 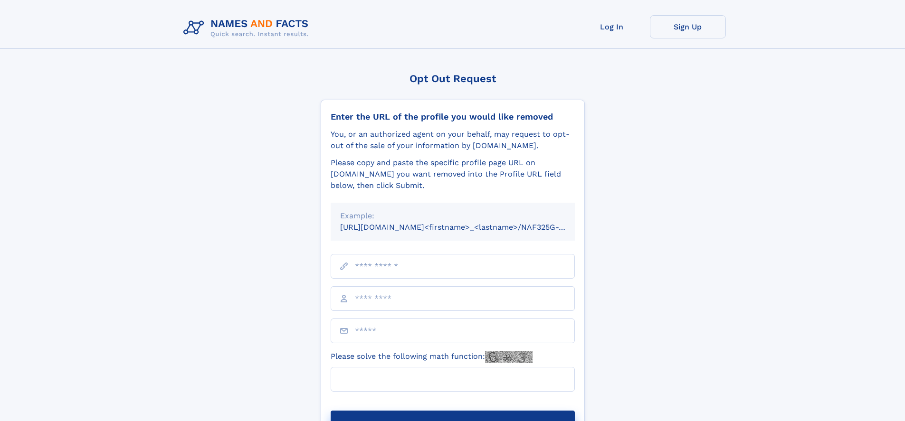 I want to click on a: Sign Up, so click(x=688, y=27).